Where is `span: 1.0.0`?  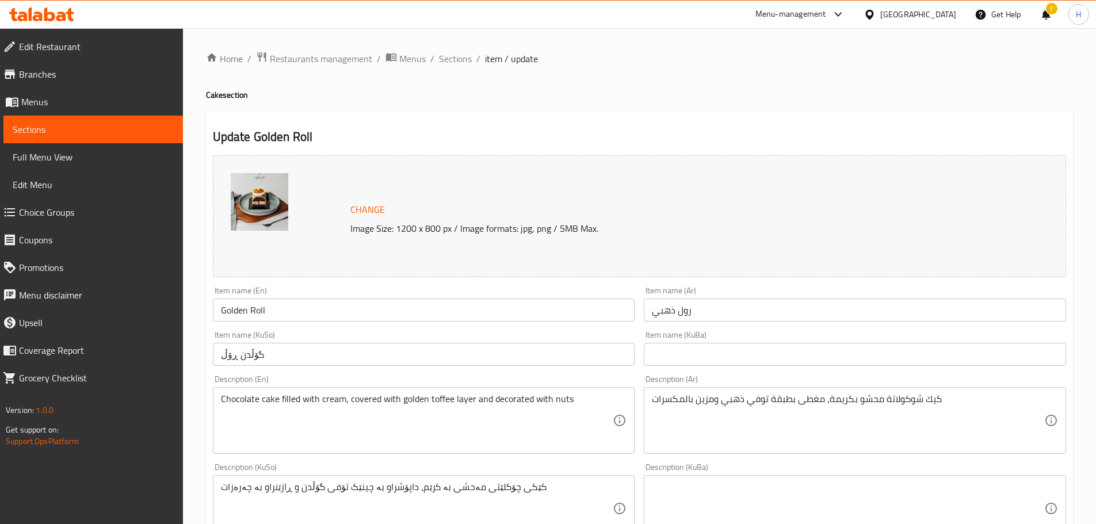
span: 1.0.0 is located at coordinates (44, 410).